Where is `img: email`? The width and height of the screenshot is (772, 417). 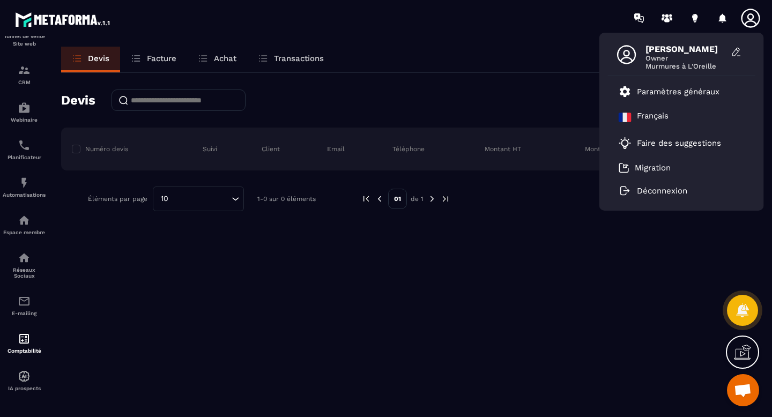
img: email is located at coordinates (24, 301).